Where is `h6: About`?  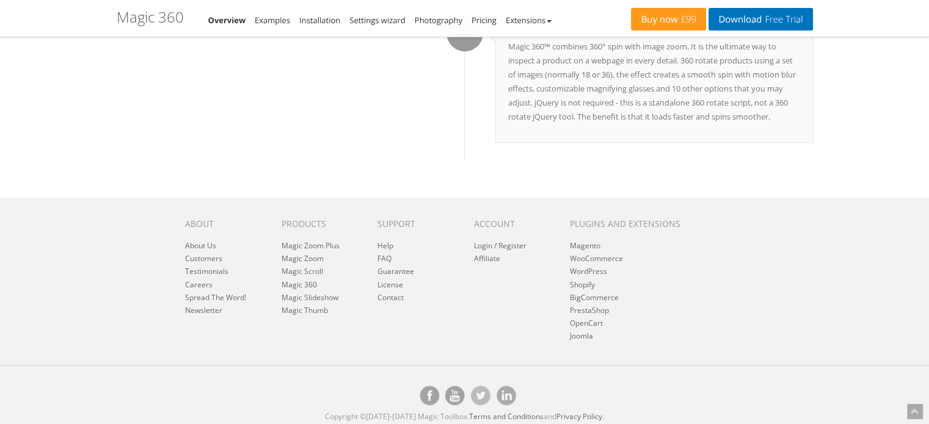
h6: About is located at coordinates (224, 224).